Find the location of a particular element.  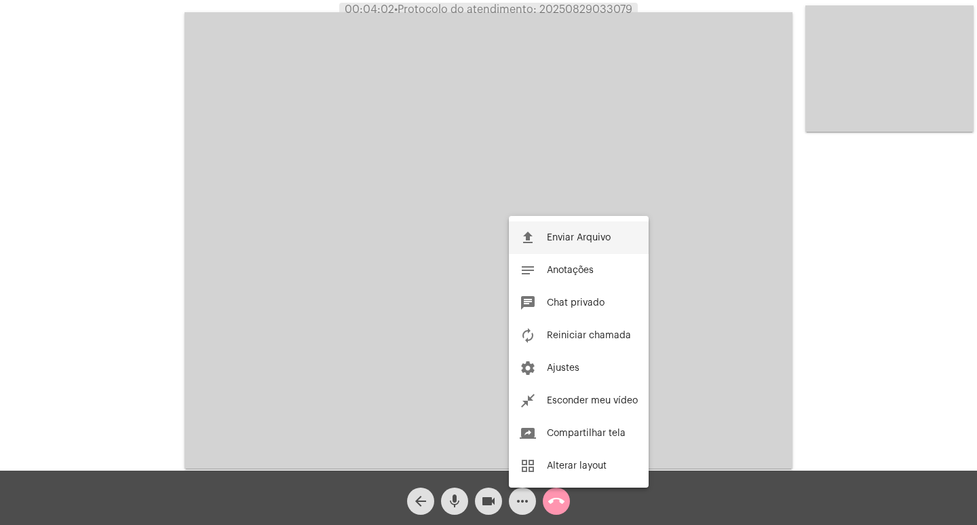

span: Anotações is located at coordinates (570, 270).